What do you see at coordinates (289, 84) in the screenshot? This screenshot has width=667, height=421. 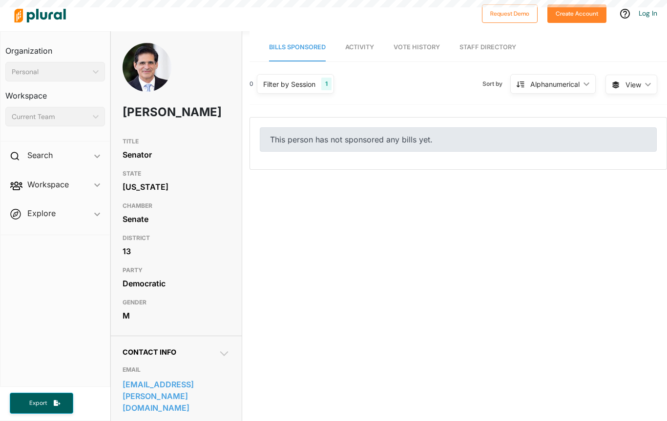 I see `div: Filter by Session` at bounding box center [289, 84].